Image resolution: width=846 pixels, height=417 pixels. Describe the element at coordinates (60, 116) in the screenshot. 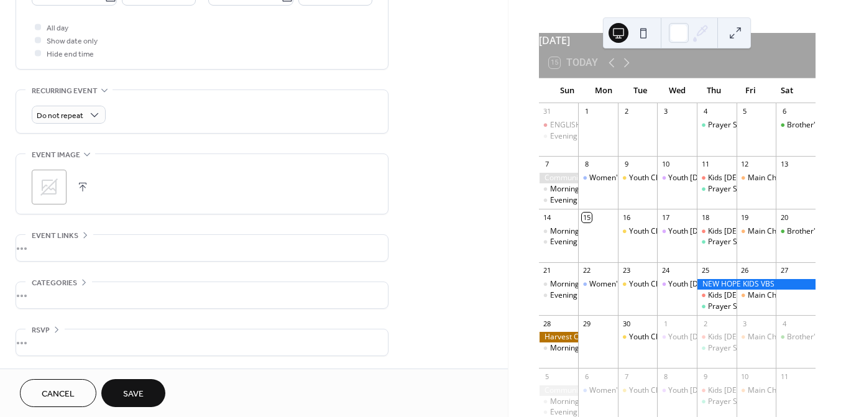

I see `span: Do not repeat` at that location.